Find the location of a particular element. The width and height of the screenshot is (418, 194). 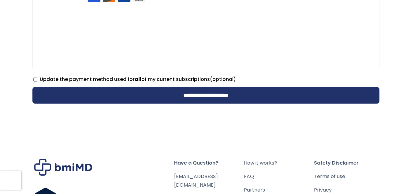

span: Have a Question? is located at coordinates (209, 163).